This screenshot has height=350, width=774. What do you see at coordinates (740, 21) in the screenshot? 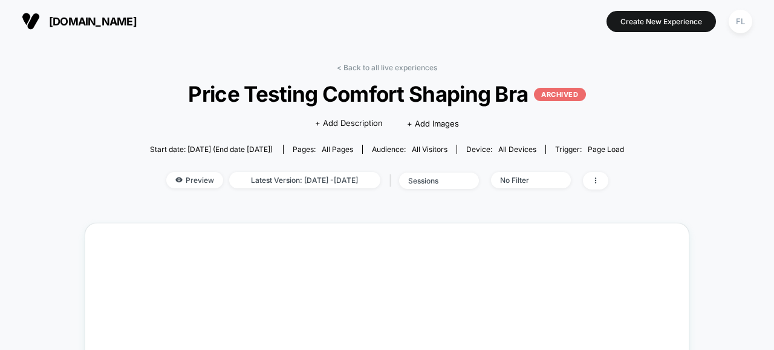
I see `div: FL` at bounding box center [740, 21].